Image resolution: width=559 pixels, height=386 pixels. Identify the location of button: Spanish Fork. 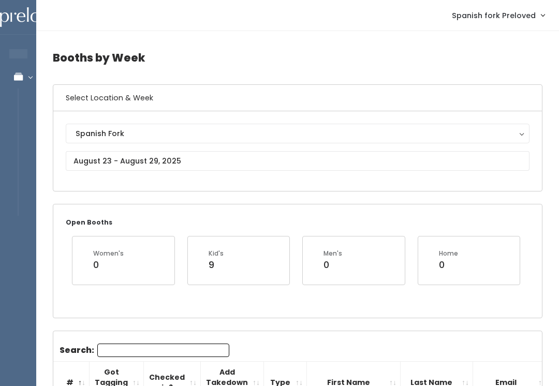
(298, 134).